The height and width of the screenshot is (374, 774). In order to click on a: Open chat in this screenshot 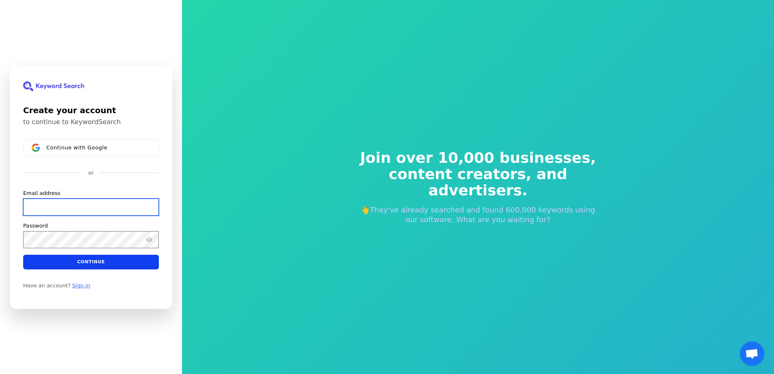, I will do `click(752, 353)`.